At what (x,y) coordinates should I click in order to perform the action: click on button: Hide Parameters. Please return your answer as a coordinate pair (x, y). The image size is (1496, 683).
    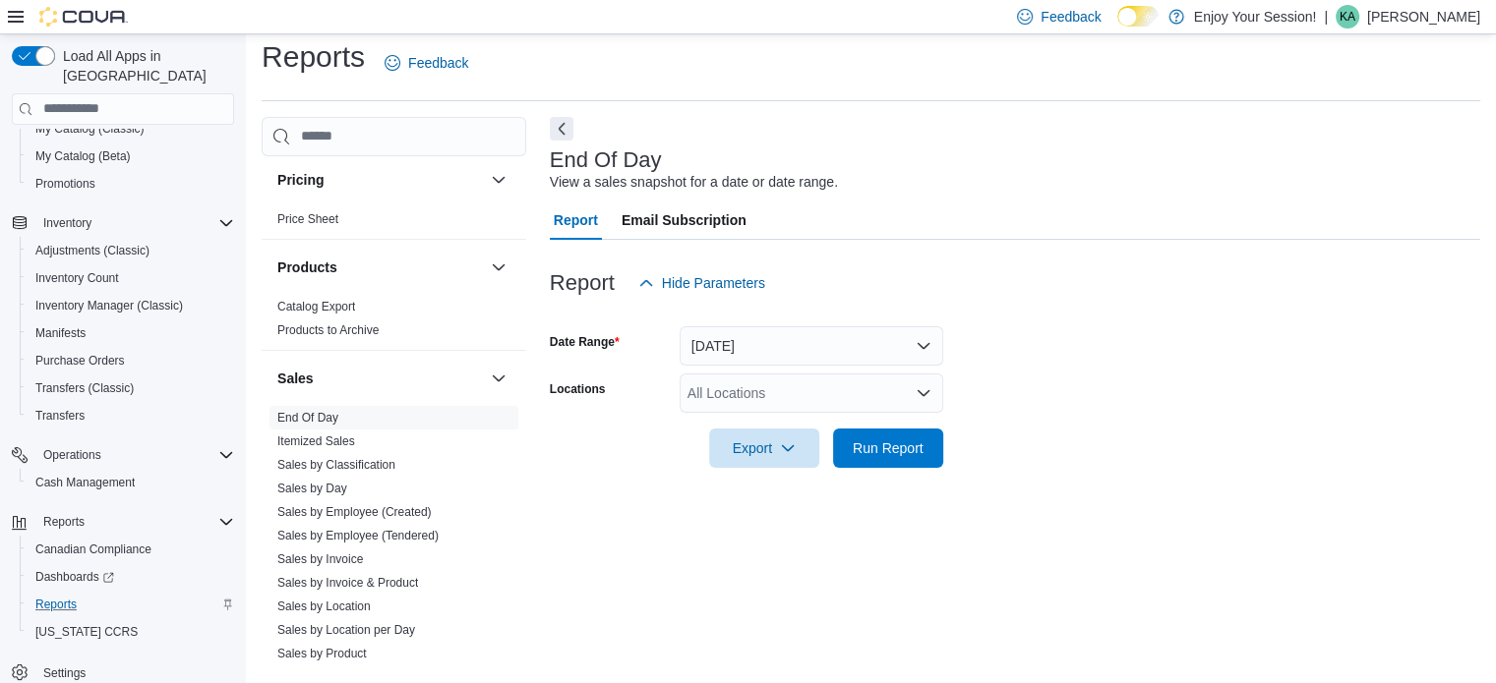
    Looking at the image, I should click on (701, 283).